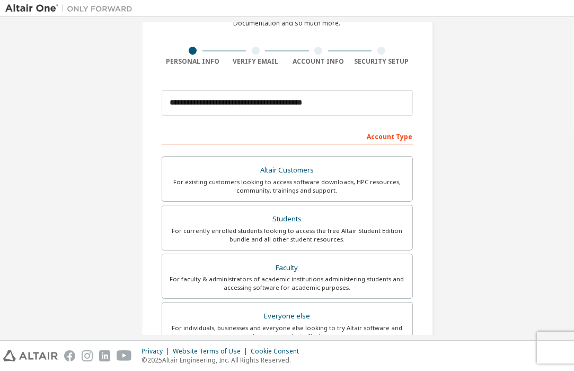 The width and height of the screenshot is (574, 371). I want to click on div: Everyone else, so click(287, 316).